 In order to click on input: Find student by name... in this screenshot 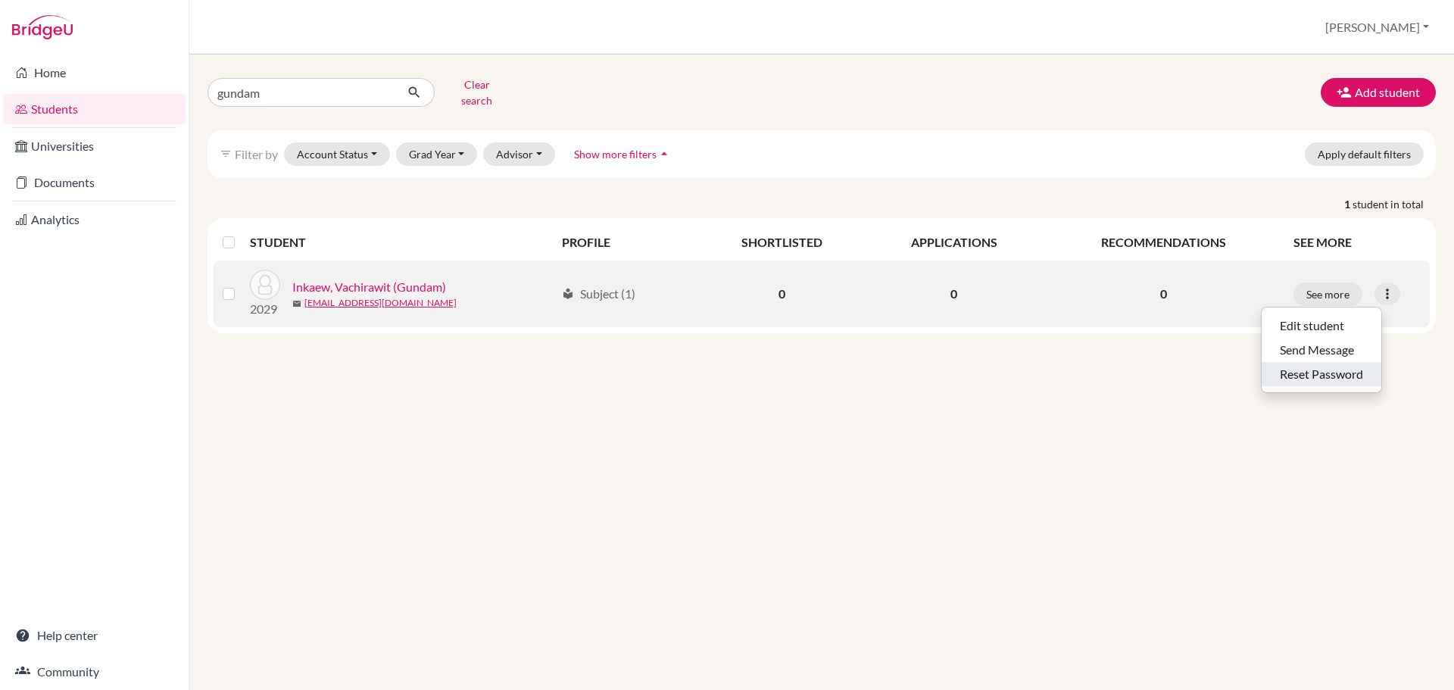, I will do `click(301, 92)`.